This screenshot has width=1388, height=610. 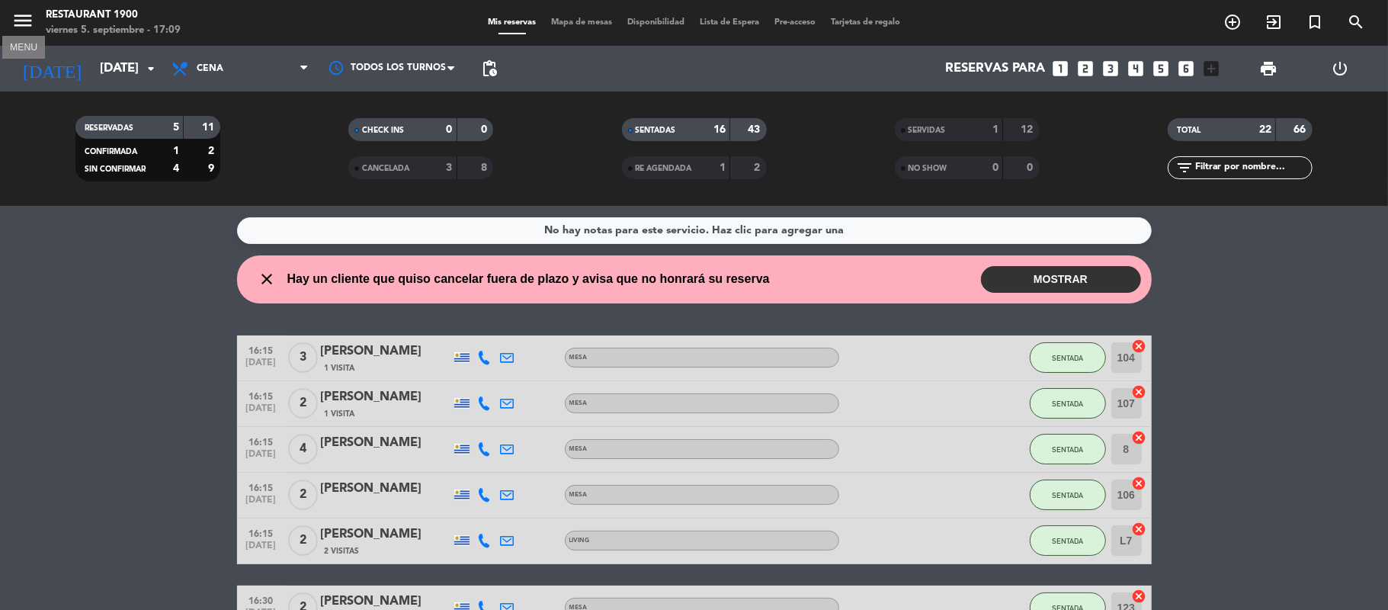 What do you see at coordinates (267, 279) in the screenshot?
I see `i: close` at bounding box center [267, 279].